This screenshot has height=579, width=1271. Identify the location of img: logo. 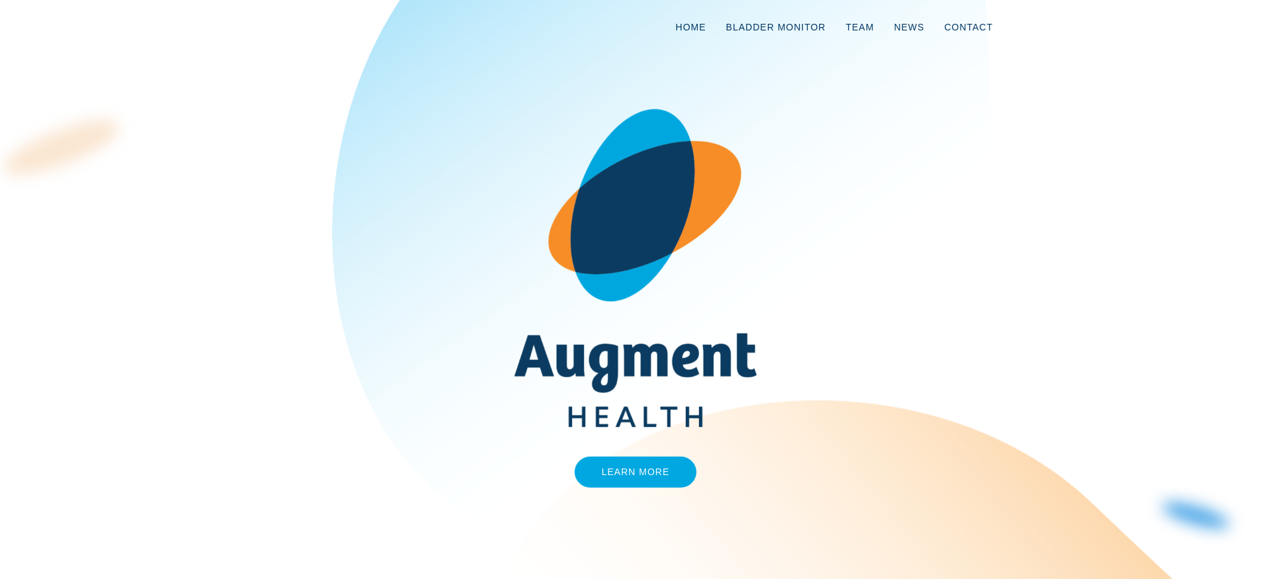
(294, 28).